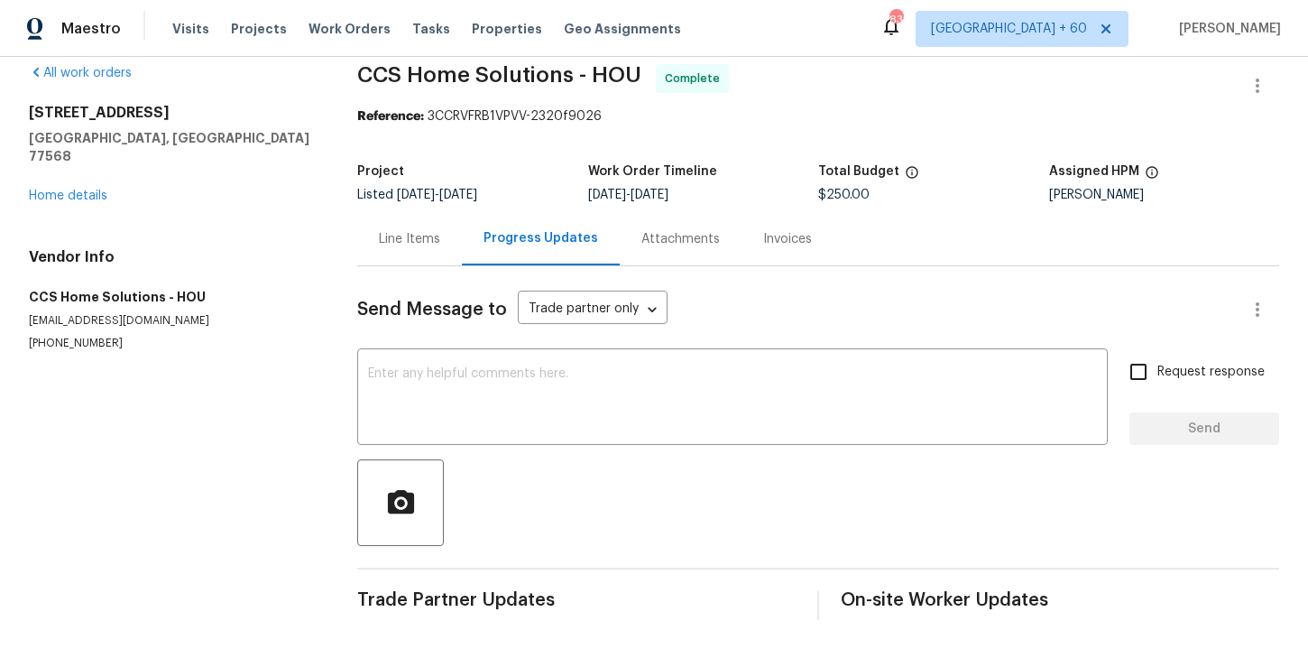 The image size is (1308, 649). I want to click on div: Attachments, so click(680, 239).